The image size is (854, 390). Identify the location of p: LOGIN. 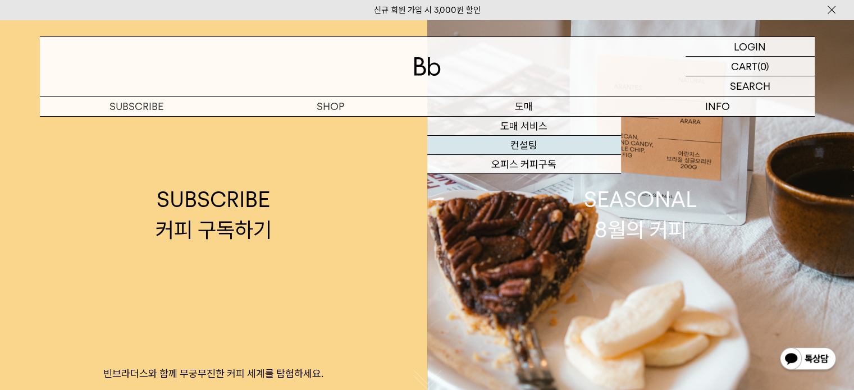
(749, 47).